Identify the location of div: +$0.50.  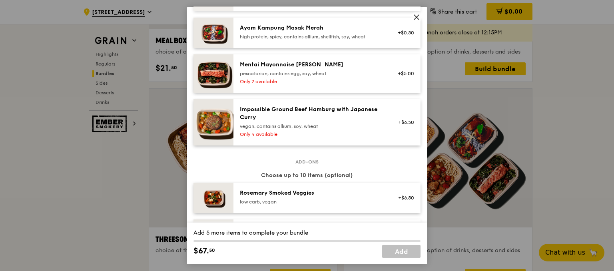
(403, 33).